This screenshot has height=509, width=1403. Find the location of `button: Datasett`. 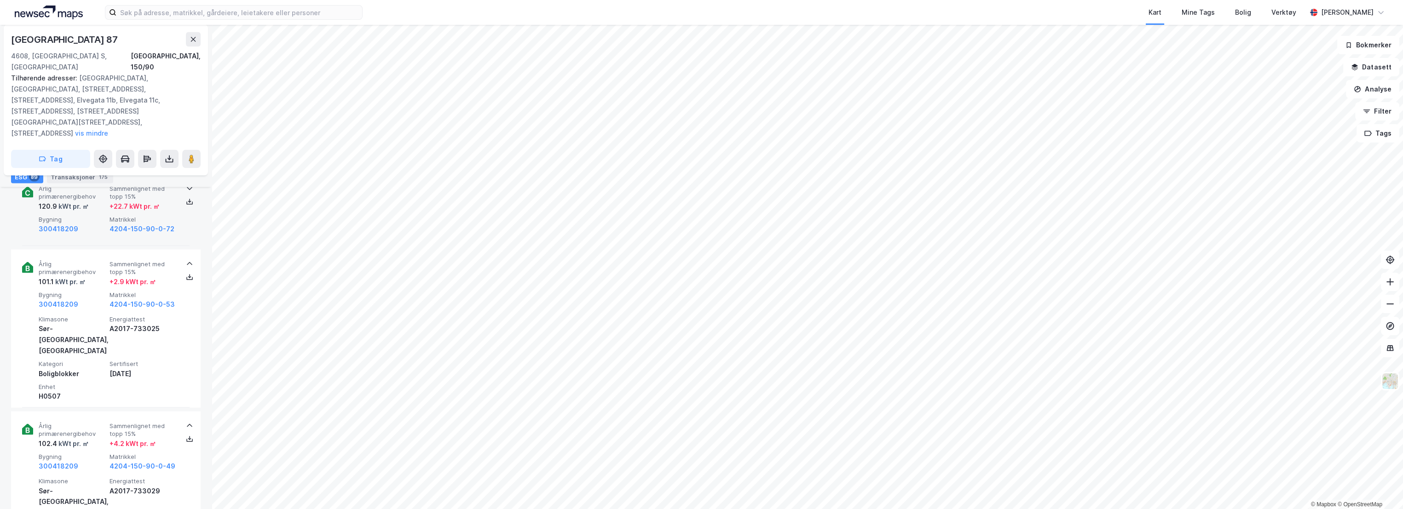

button: Datasett is located at coordinates (1371, 67).